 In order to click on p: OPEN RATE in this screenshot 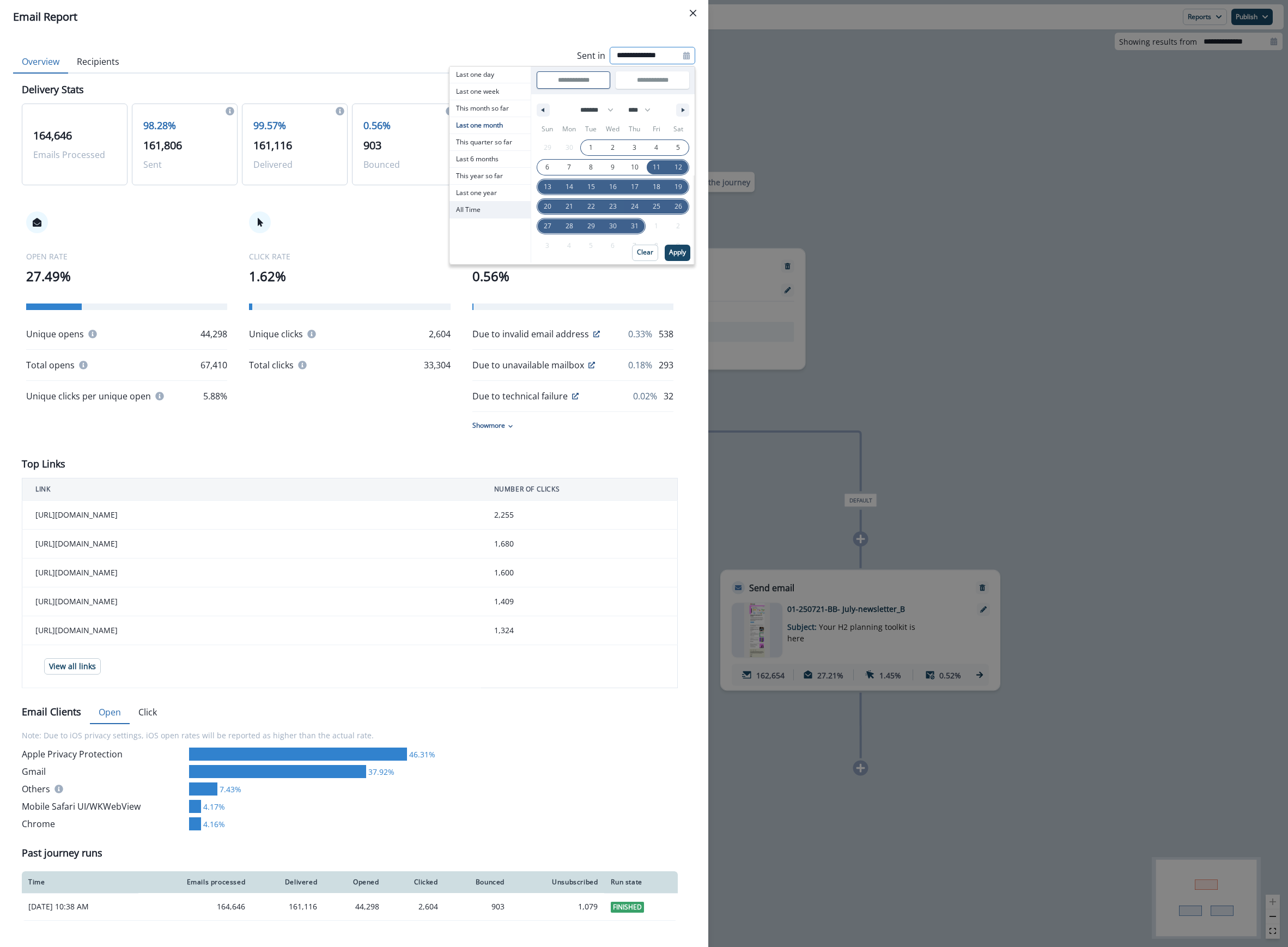, I will do `click(126, 256)`.